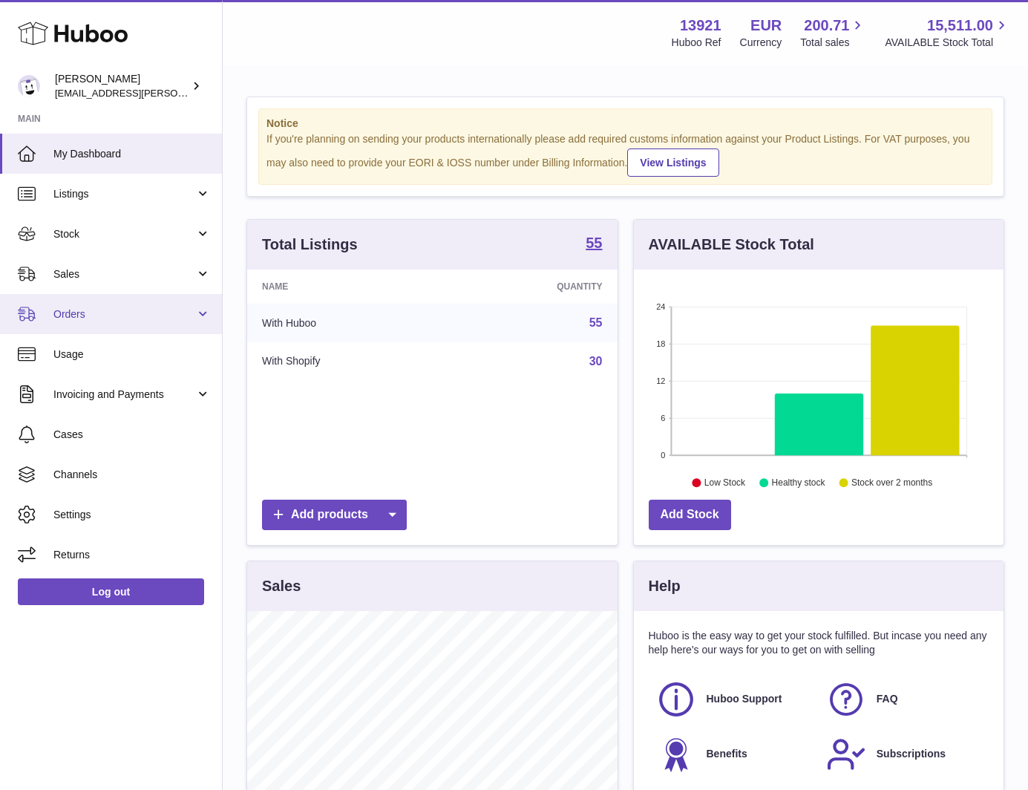 The width and height of the screenshot is (1028, 790). Describe the element at coordinates (111, 592) in the screenshot. I see `a: Log out` at that location.